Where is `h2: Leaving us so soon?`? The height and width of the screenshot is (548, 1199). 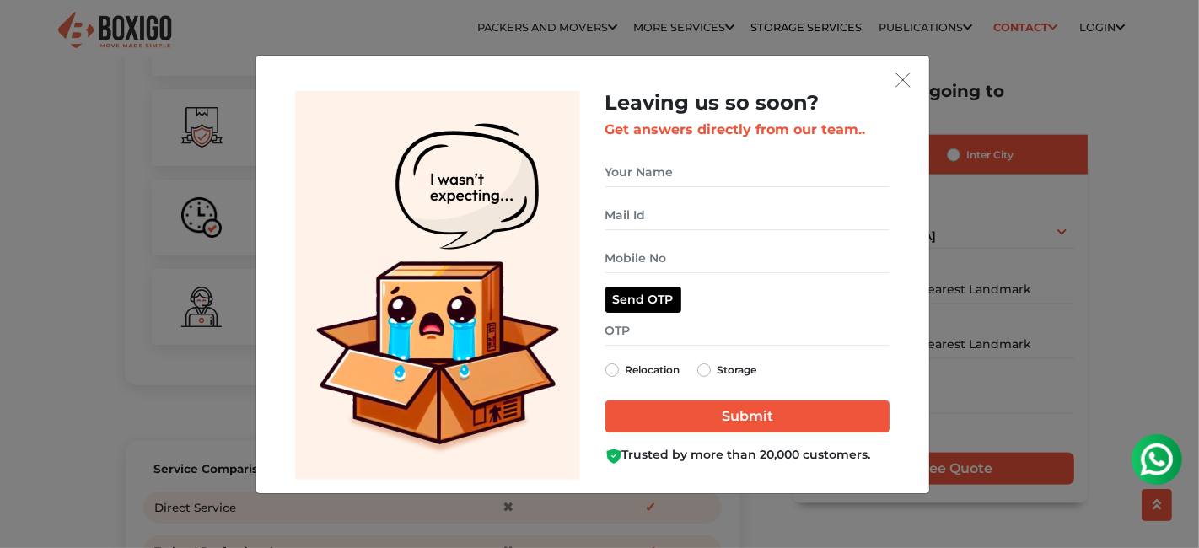 h2: Leaving us so soon? is located at coordinates (747, 103).